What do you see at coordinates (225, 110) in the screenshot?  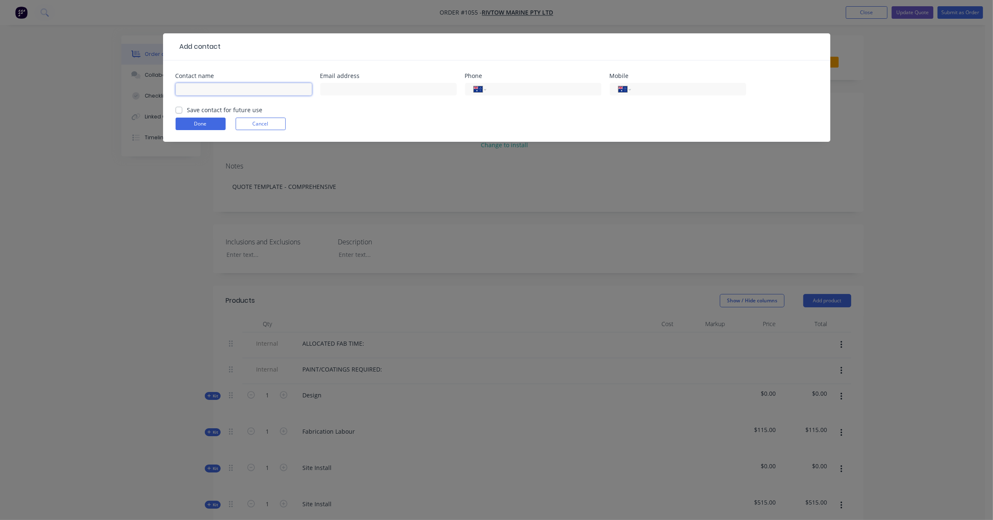 I see `label: Save contact for future use` at bounding box center [225, 110].